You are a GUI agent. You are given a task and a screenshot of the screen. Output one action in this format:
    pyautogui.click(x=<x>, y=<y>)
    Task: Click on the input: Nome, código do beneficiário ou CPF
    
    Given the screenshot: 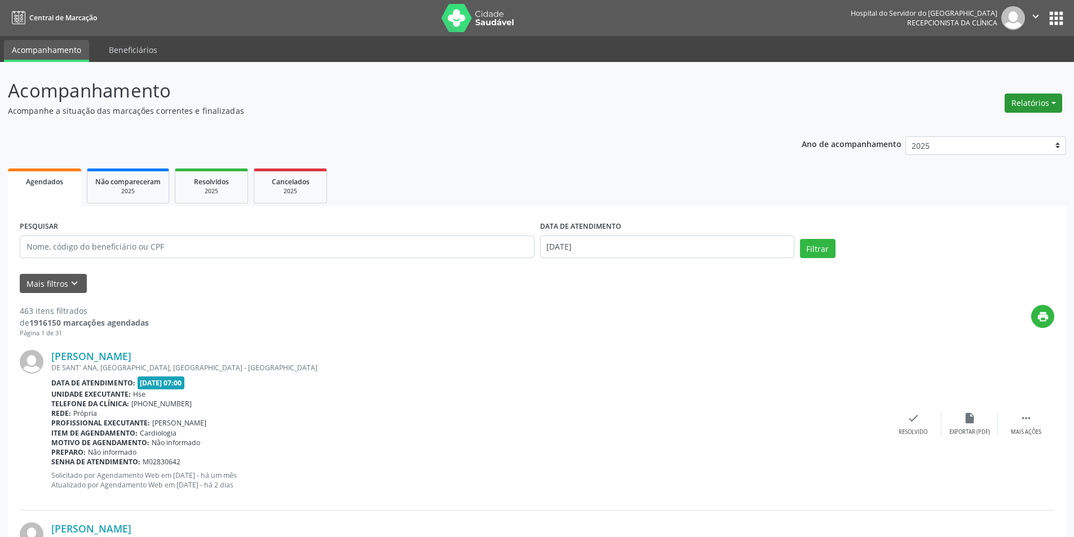 What is the action you would take?
    pyautogui.click(x=277, y=247)
    